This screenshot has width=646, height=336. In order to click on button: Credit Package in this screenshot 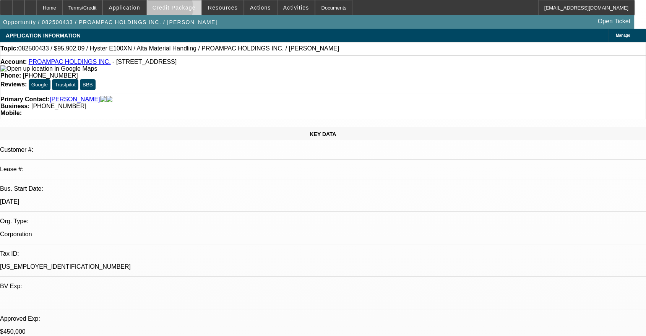, I will do `click(174, 8)`.